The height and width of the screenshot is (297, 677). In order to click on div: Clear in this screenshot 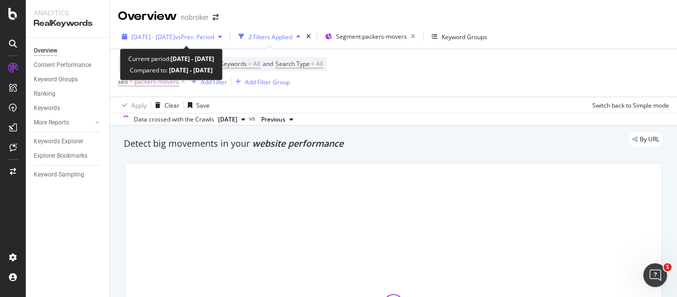, I will do `click(172, 105)`.